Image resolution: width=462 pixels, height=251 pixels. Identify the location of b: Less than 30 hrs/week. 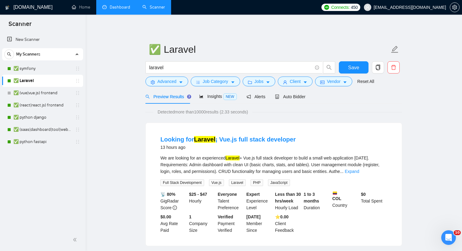
(288, 198).